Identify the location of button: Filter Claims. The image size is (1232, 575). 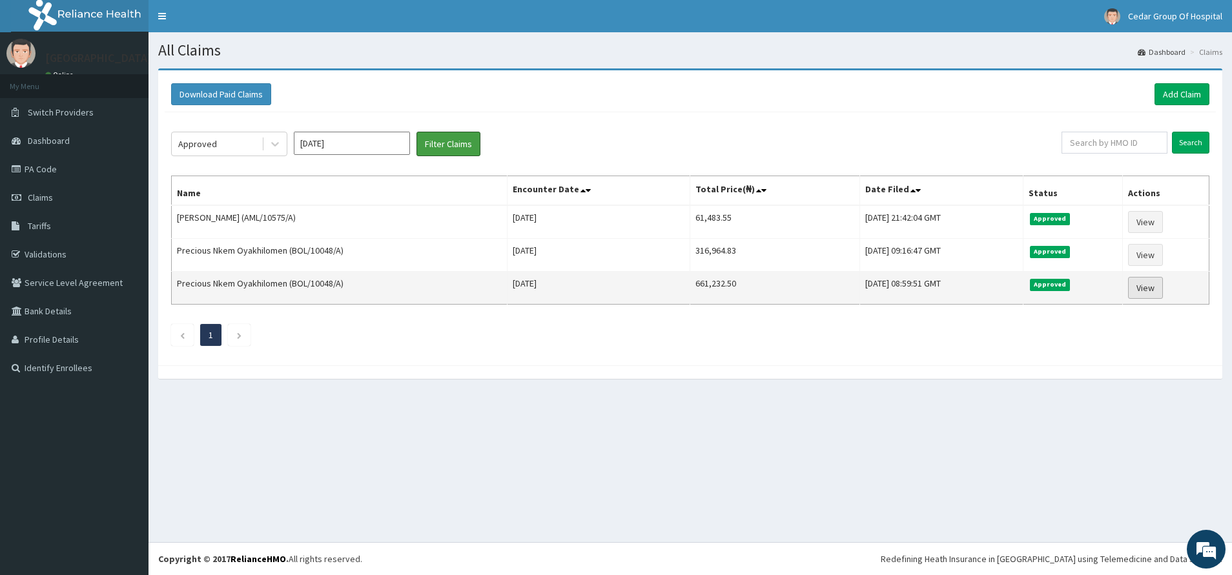
(448, 144).